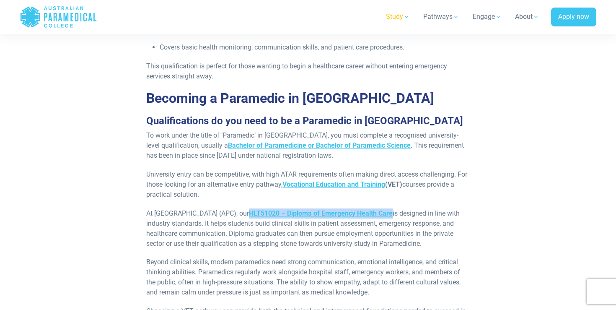  I want to click on a: Apply now, so click(573, 17).